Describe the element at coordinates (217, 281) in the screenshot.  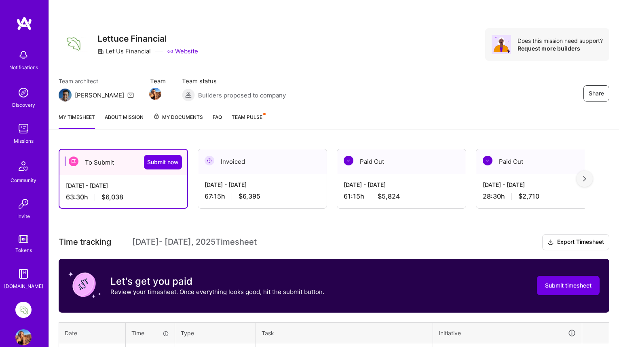
I see `h3: Let's get you paid` at that location.